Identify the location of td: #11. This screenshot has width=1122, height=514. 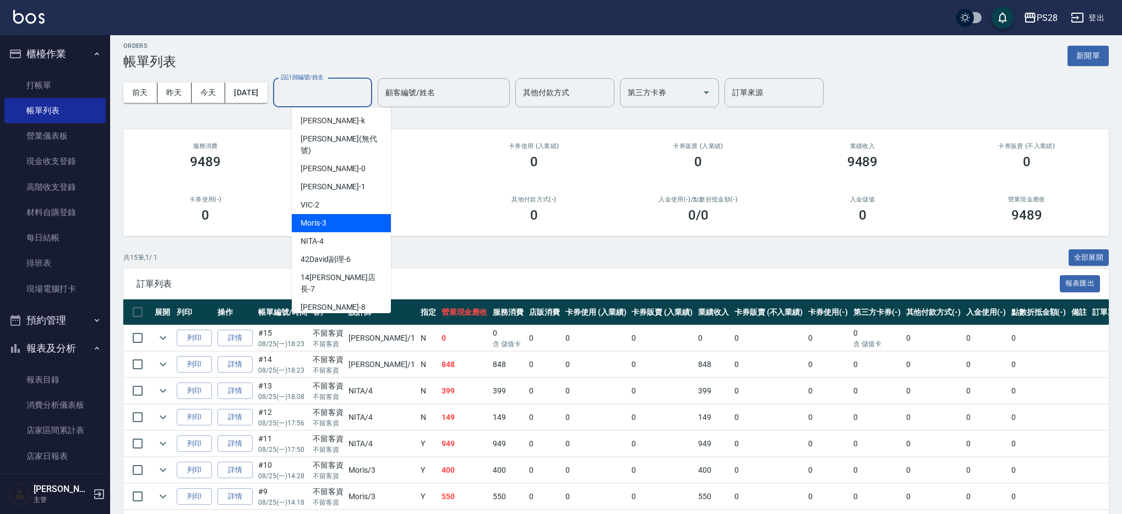
(282, 444).